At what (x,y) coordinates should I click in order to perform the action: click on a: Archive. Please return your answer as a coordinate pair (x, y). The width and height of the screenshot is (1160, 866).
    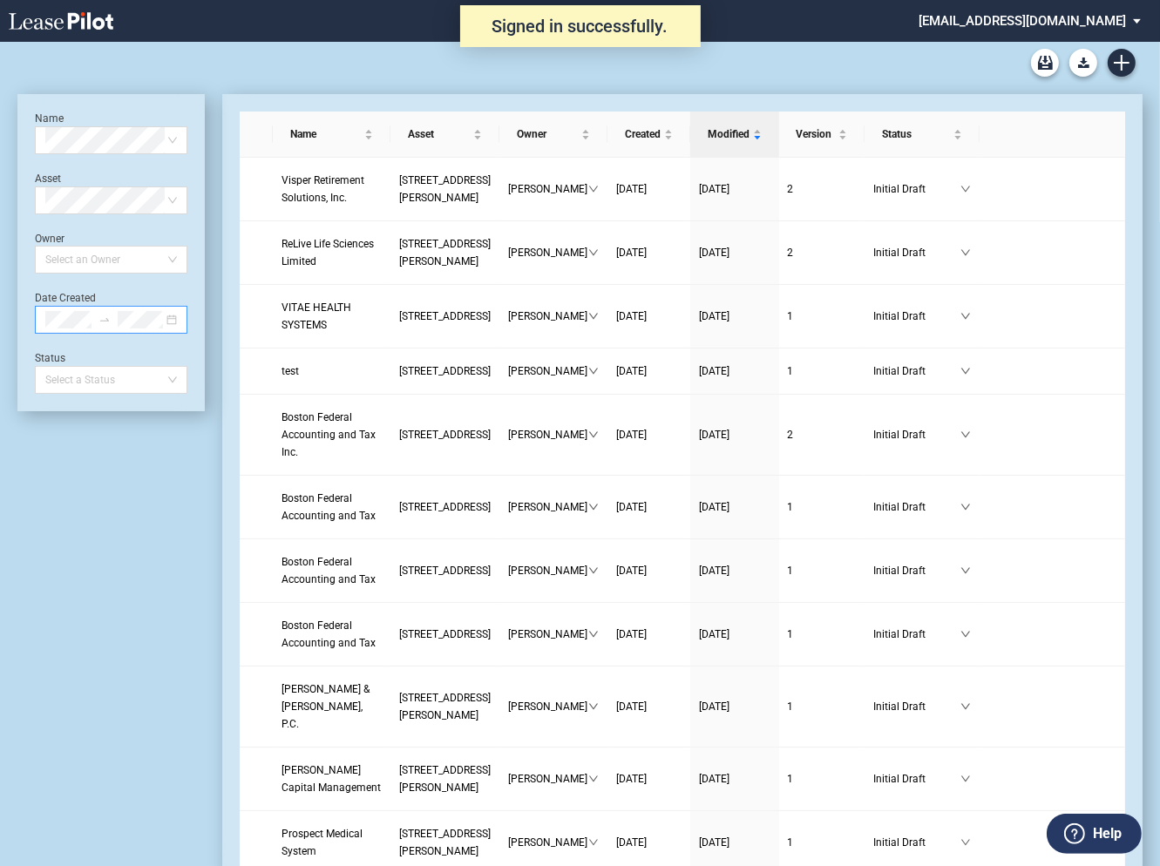
    Looking at the image, I should click on (1045, 63).